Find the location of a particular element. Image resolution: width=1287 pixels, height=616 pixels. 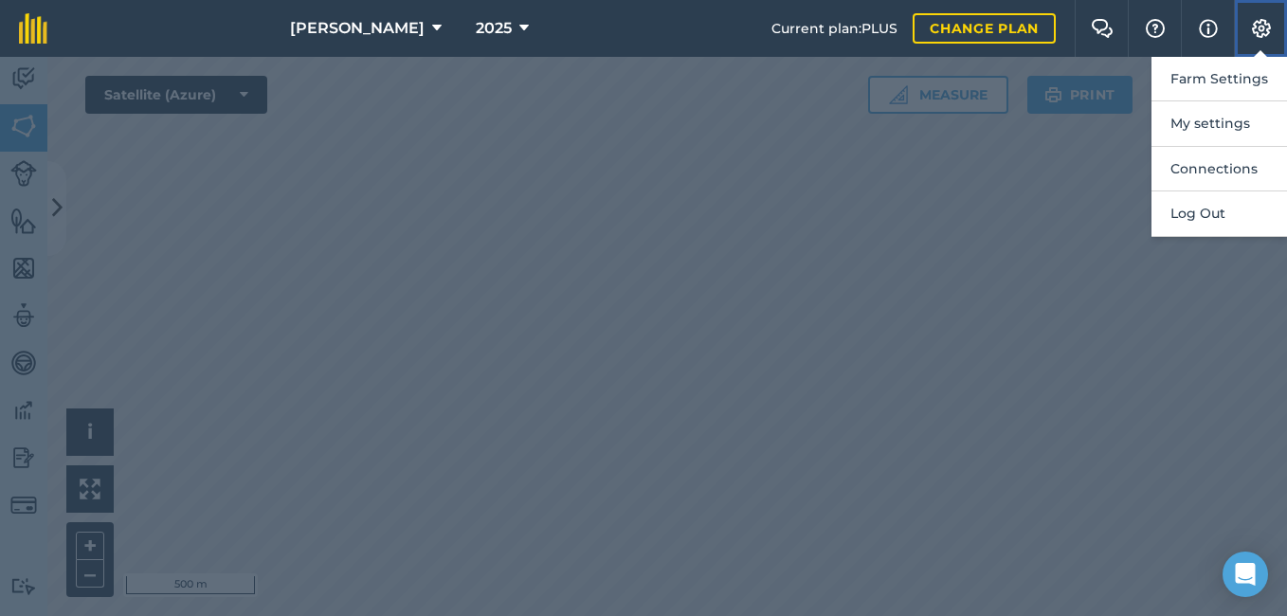

button: Connections is located at coordinates (1219, 169).